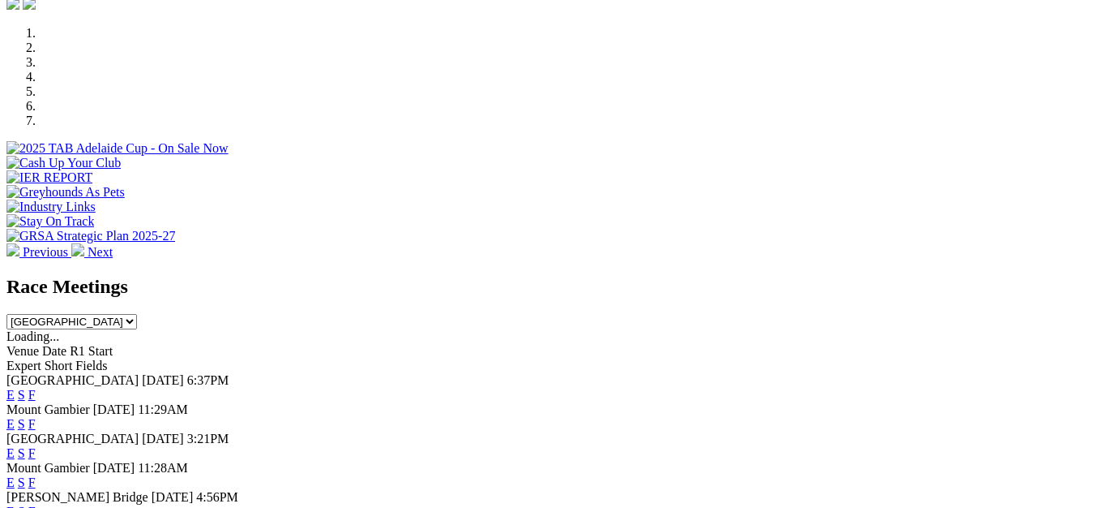 The width and height of the screenshot is (1095, 508). What do you see at coordinates (39, 251) in the screenshot?
I see `a: Previous` at bounding box center [39, 251].